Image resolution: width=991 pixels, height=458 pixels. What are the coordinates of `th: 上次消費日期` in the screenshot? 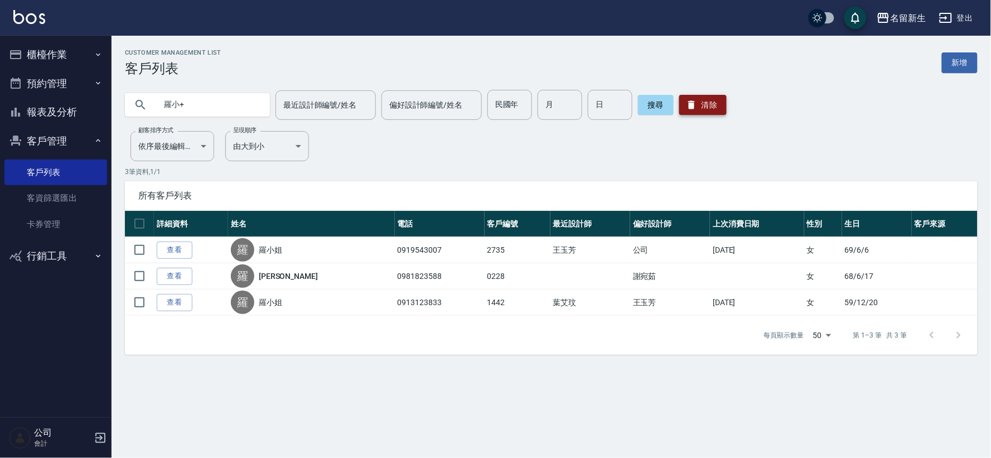 It's located at (757, 224).